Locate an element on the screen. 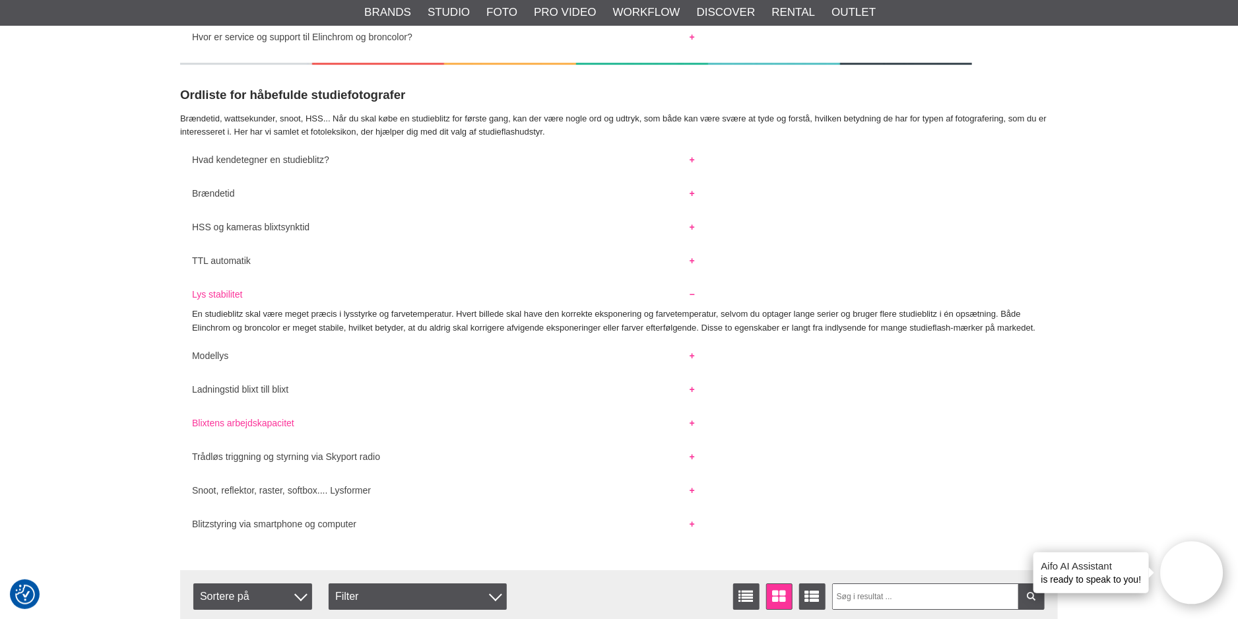 The width and height of the screenshot is (1238, 619). span: Sortere på is located at coordinates (253, 596).